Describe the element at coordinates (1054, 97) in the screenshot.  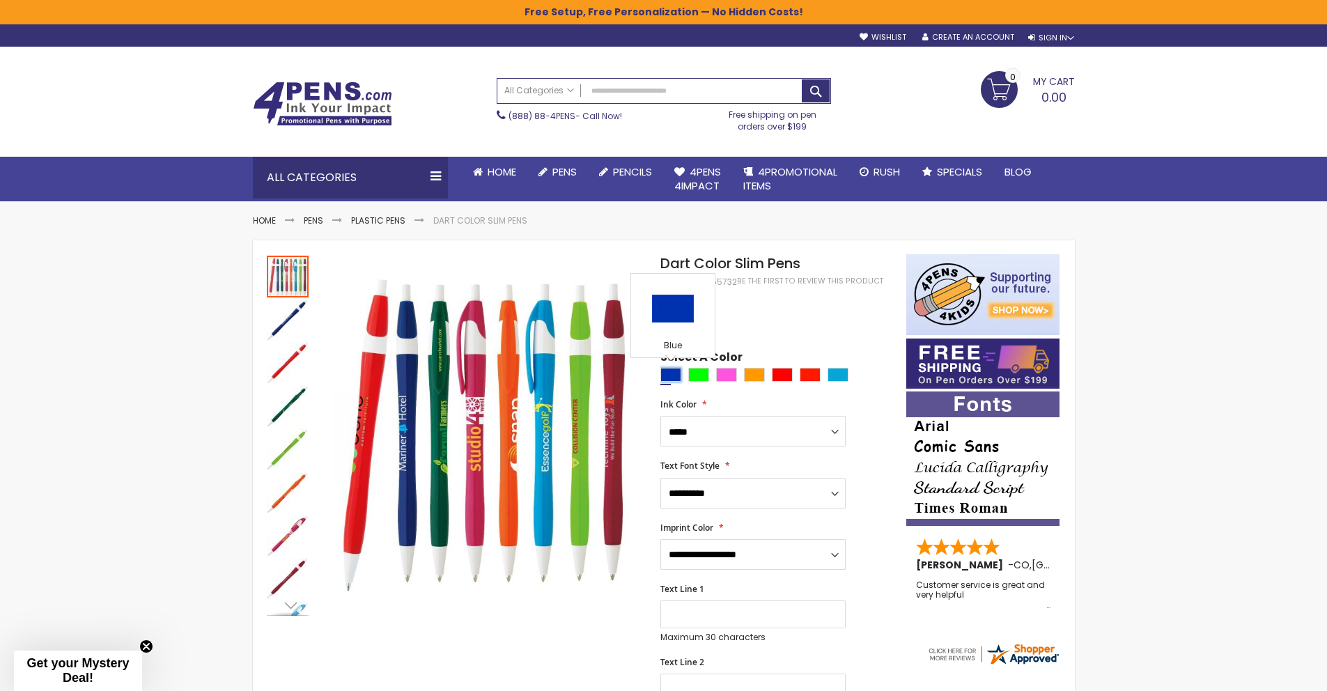
I see `span: 0.00` at that location.